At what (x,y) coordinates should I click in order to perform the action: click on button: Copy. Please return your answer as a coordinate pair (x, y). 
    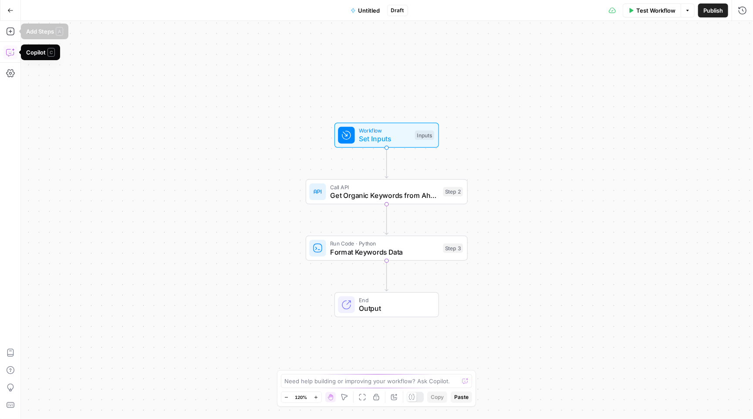
    Looking at the image, I should click on (437, 397).